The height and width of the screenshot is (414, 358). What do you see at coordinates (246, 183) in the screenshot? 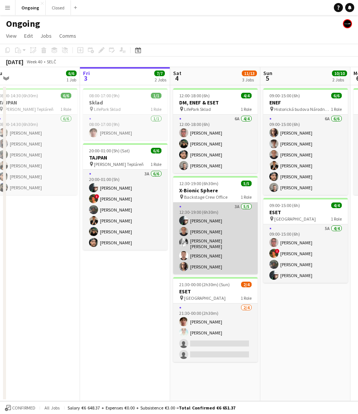
I see `span: 5/5` at bounding box center [246, 183].